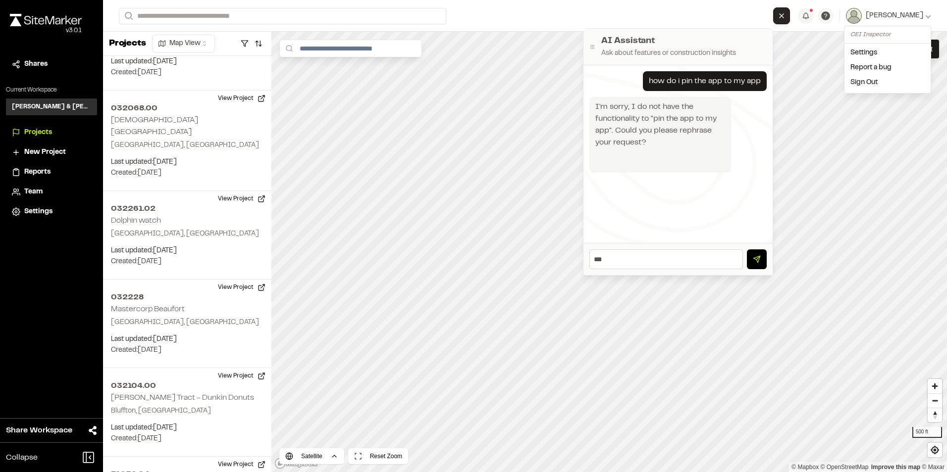  Describe the element at coordinates (684, 53) in the screenshot. I see `p: Ask about features or construction insights` at that location.